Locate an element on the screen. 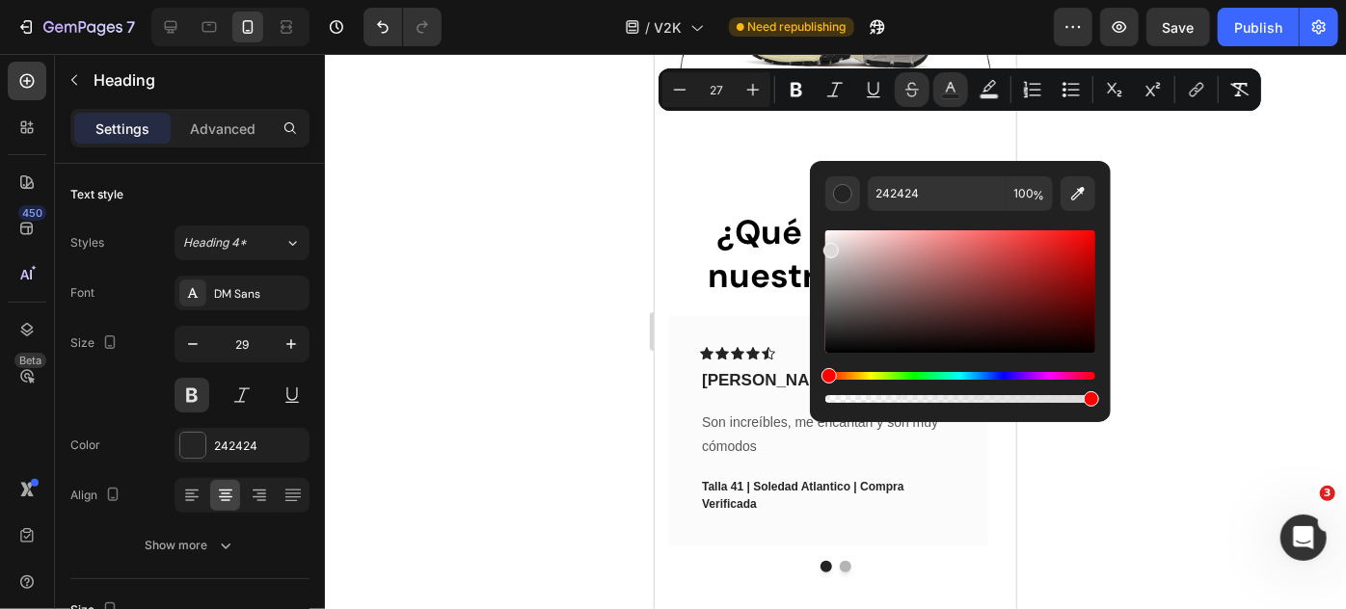 The width and height of the screenshot is (1346, 609). p: Son increíbles, me encantan y son muy cómodos is located at coordinates (174, 381).